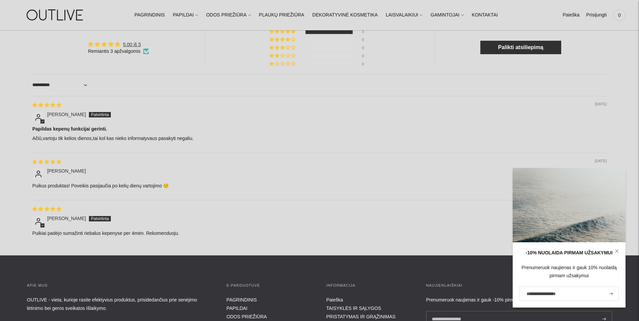  What do you see at coordinates (56, 15) in the screenshot?
I see `img: OUTLIVE` at bounding box center [56, 15].